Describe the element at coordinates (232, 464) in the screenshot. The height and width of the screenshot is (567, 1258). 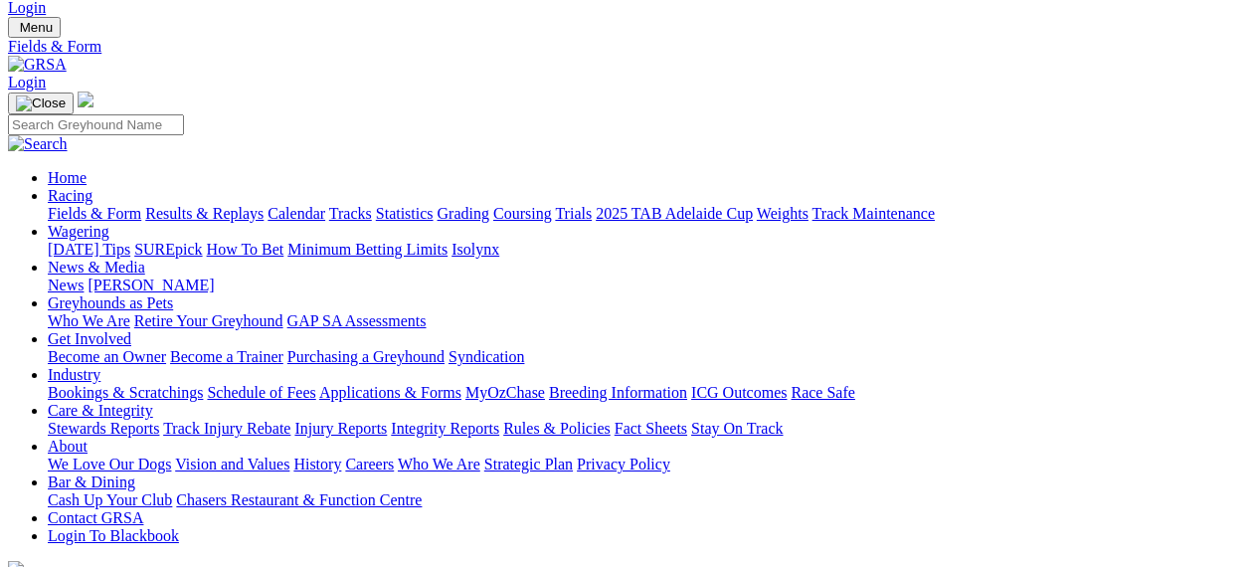
I see `a: Vision and Values` at that location.